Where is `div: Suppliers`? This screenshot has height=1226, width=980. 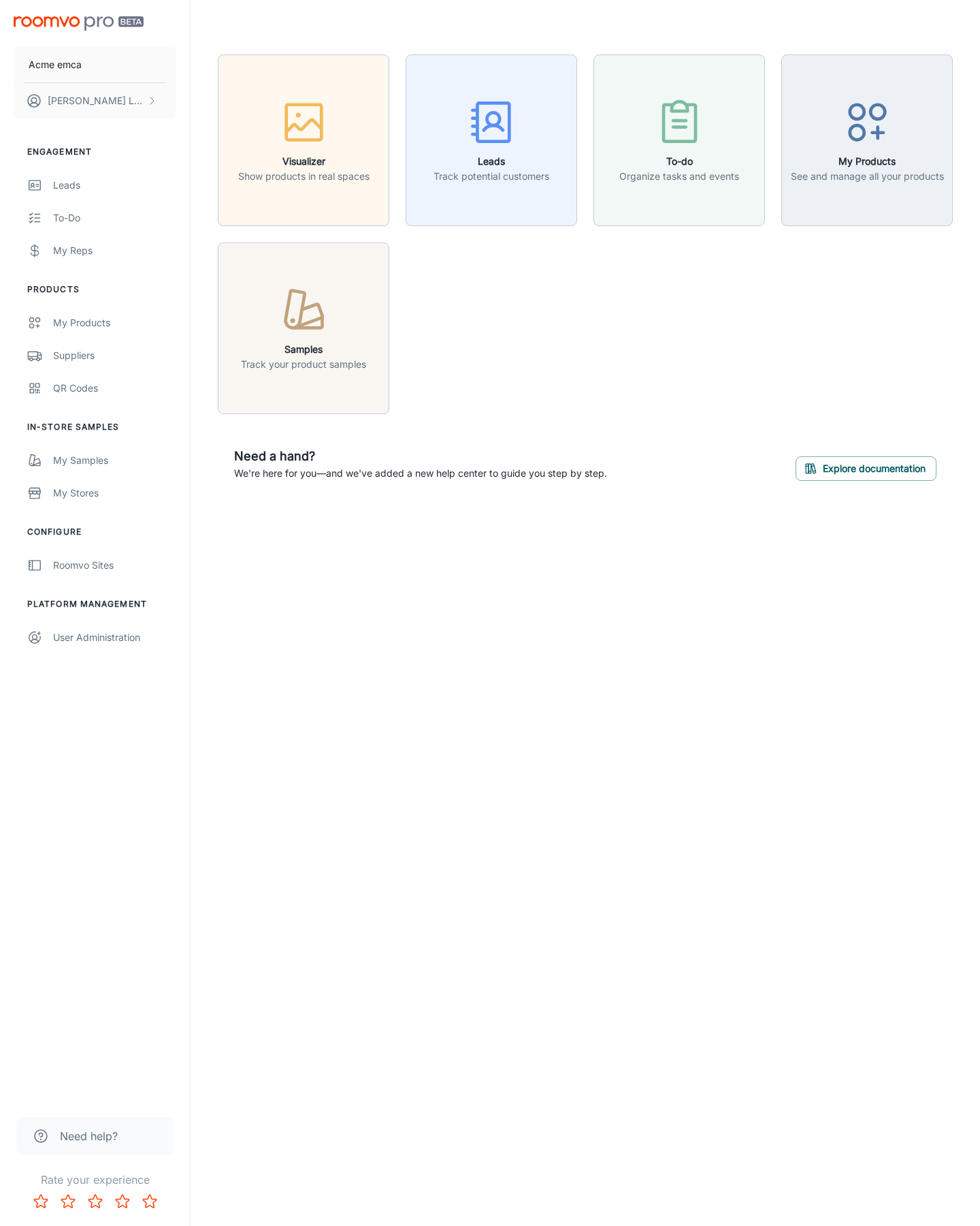
div: Suppliers is located at coordinates (115, 356).